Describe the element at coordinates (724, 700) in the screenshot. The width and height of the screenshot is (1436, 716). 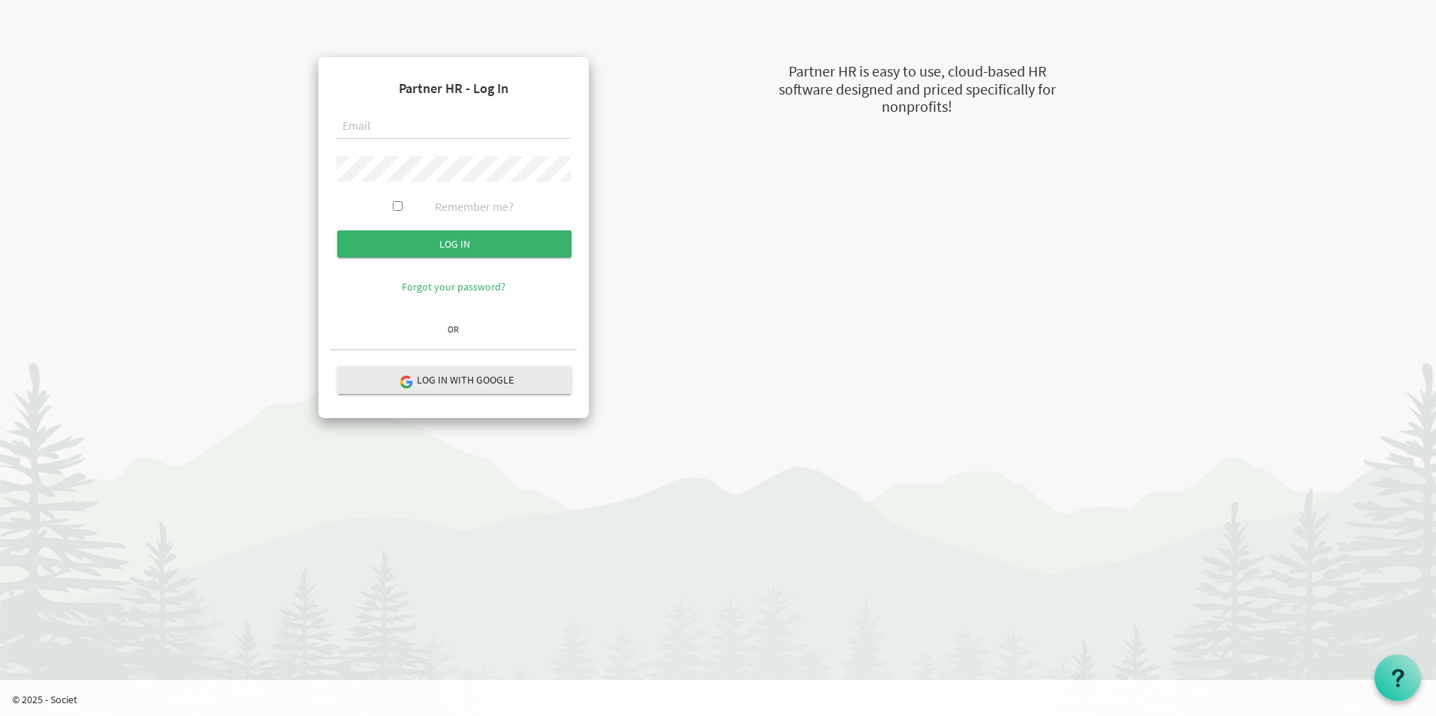
I see `p: © 2025 - Societ` at that location.